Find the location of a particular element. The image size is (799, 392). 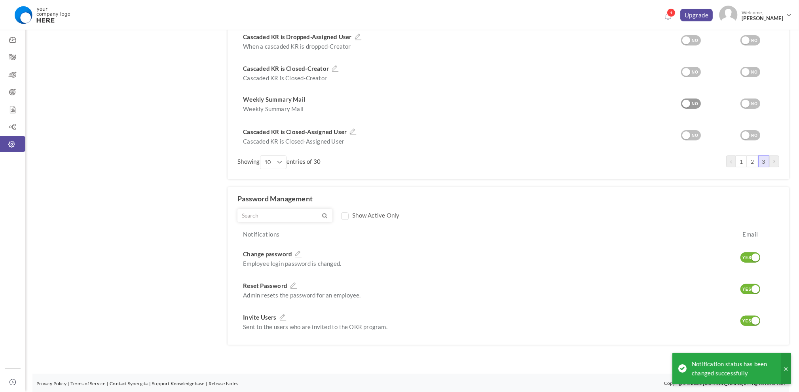

span: Cascaded KR is Dropped-Assigned User is located at coordinates (297, 37).